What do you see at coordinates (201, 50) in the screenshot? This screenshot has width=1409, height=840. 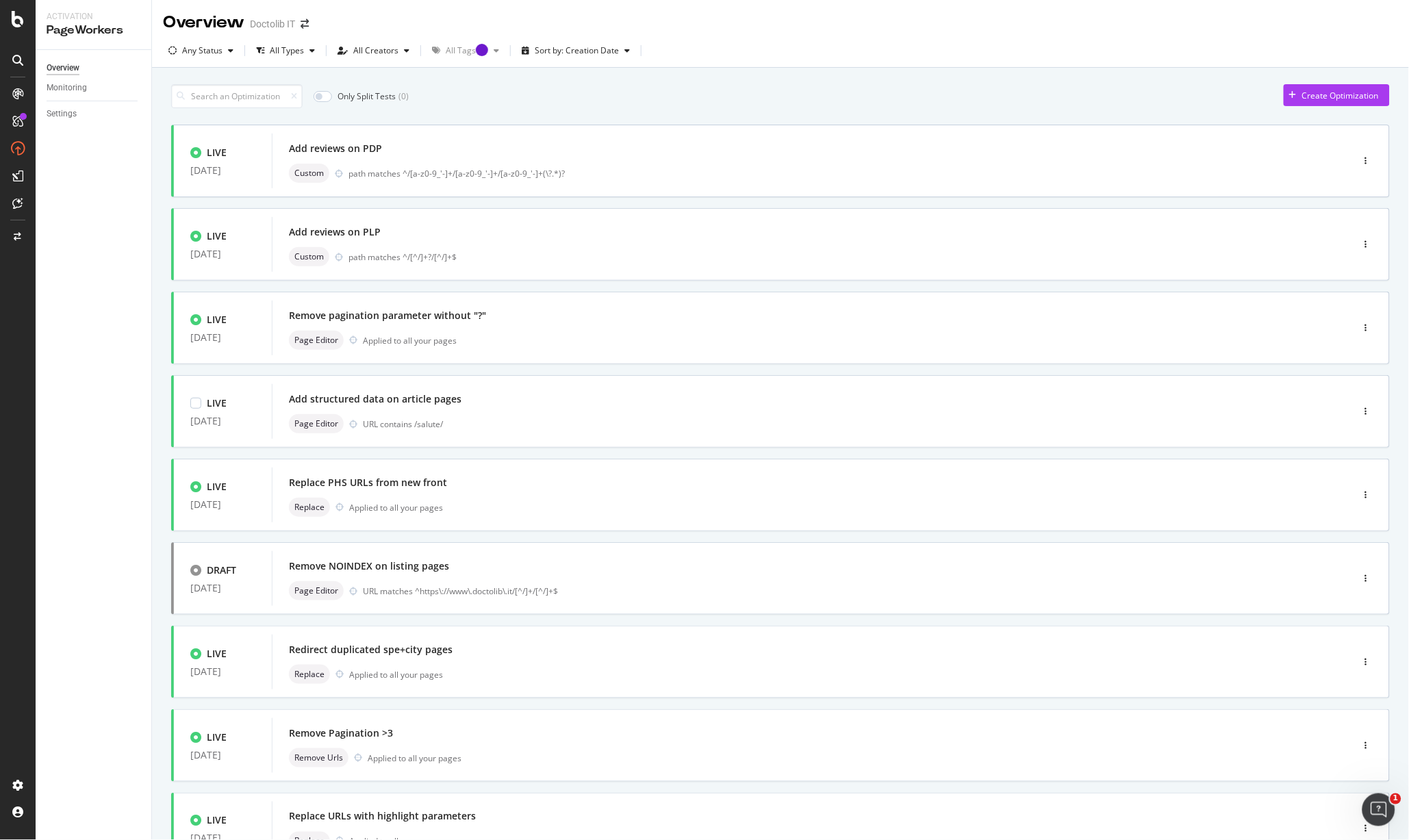 I see `button: Any Status` at bounding box center [201, 50].